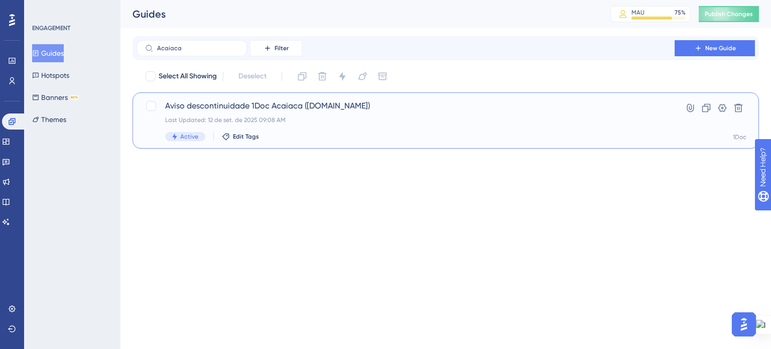 Image resolution: width=771 pixels, height=349 pixels. What do you see at coordinates (715, 48) in the screenshot?
I see `button: New Guide` at bounding box center [715, 48].